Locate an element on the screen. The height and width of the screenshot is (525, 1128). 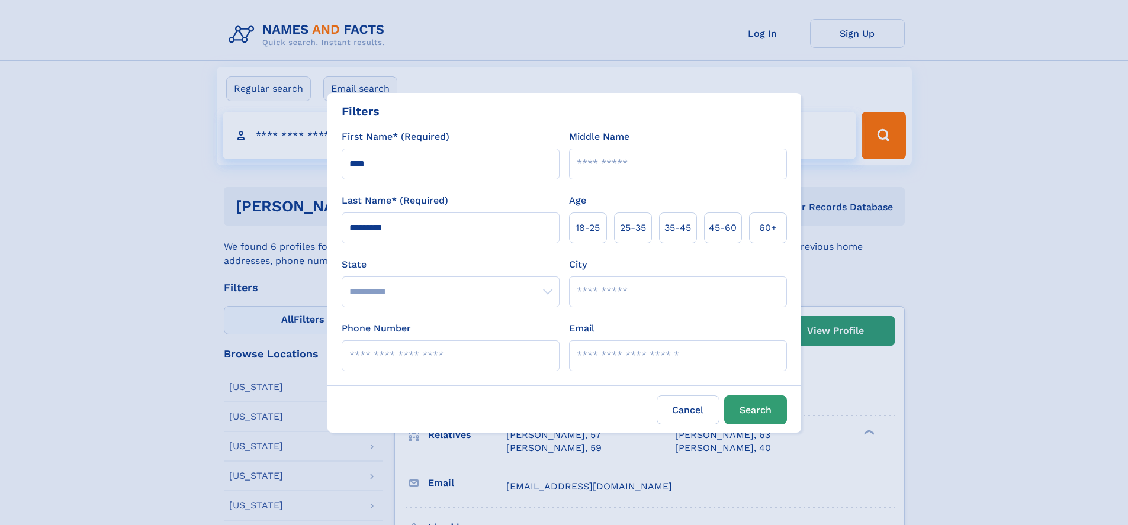
label: City is located at coordinates (578, 265).